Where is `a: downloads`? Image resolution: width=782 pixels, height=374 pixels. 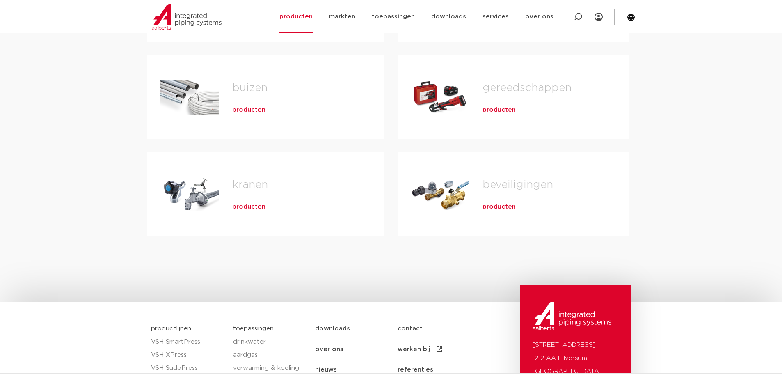 a: downloads is located at coordinates (356, 329).